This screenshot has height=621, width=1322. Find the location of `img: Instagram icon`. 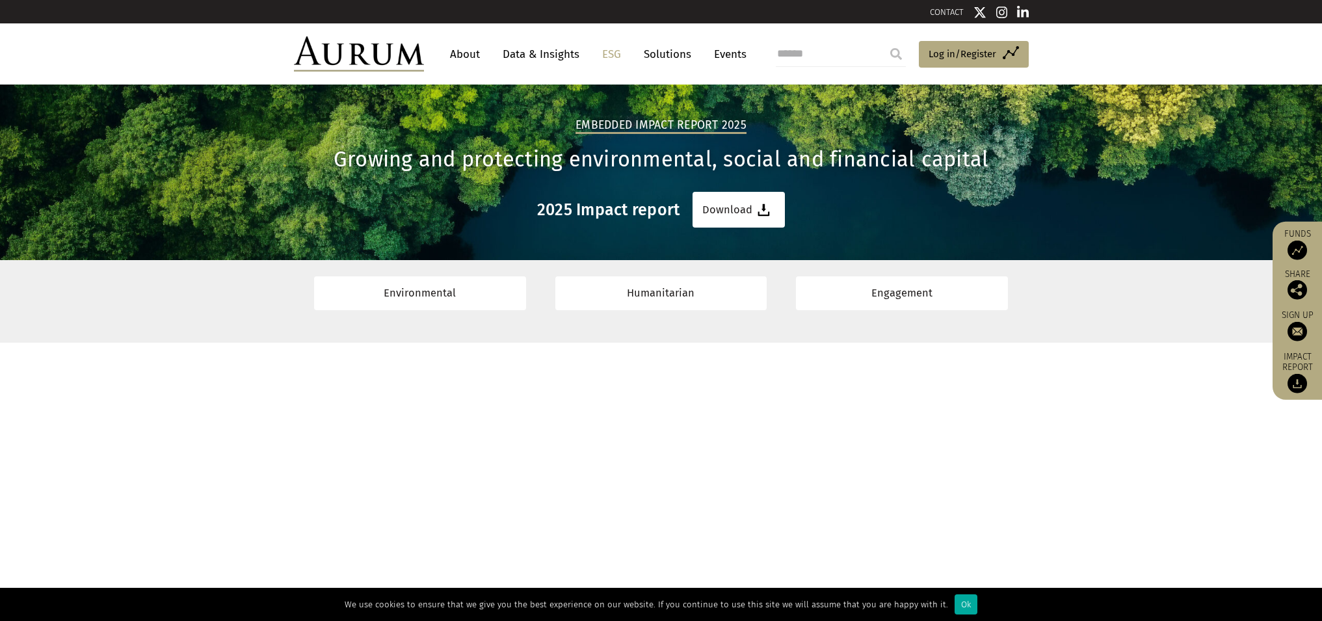

img: Instagram icon is located at coordinates (1002, 12).